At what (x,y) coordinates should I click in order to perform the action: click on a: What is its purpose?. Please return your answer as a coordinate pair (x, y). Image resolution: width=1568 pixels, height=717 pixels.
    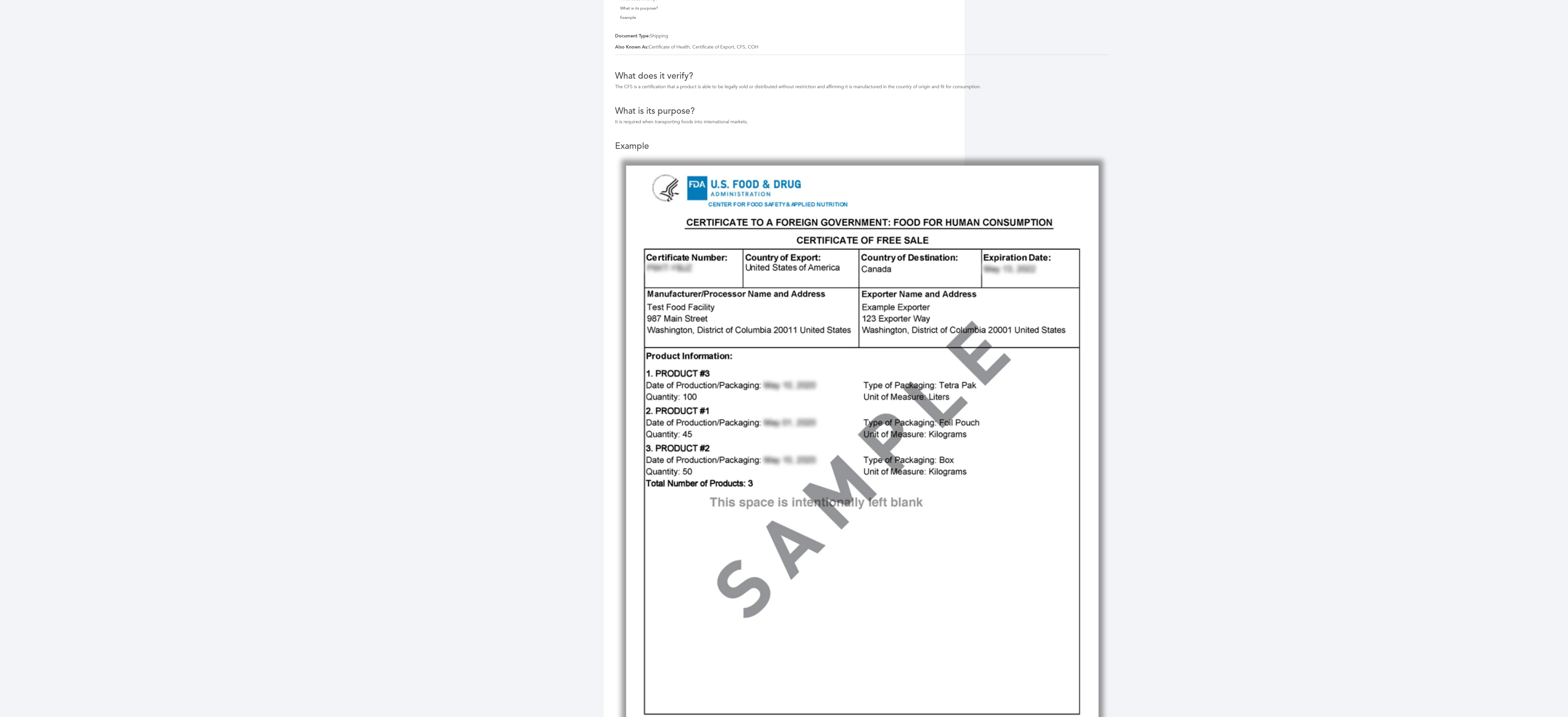
    Looking at the image, I should click on (639, 9).